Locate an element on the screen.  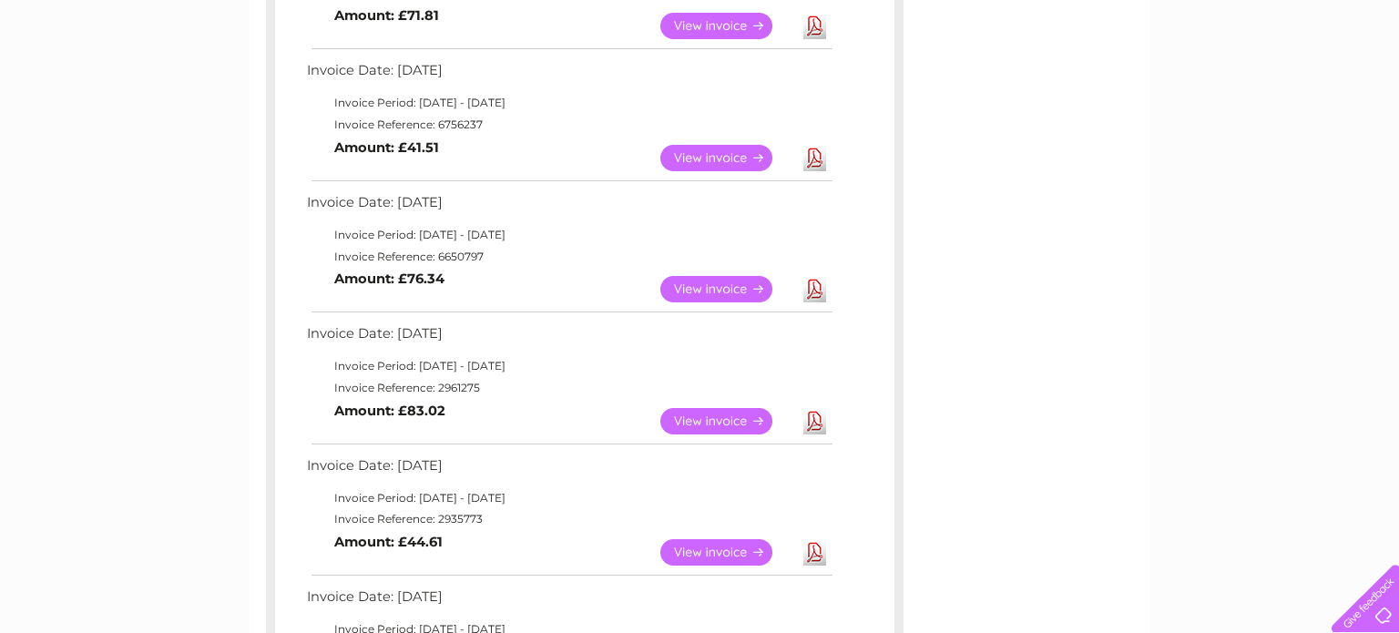
b: Amount: £71.81 is located at coordinates (386, 15).